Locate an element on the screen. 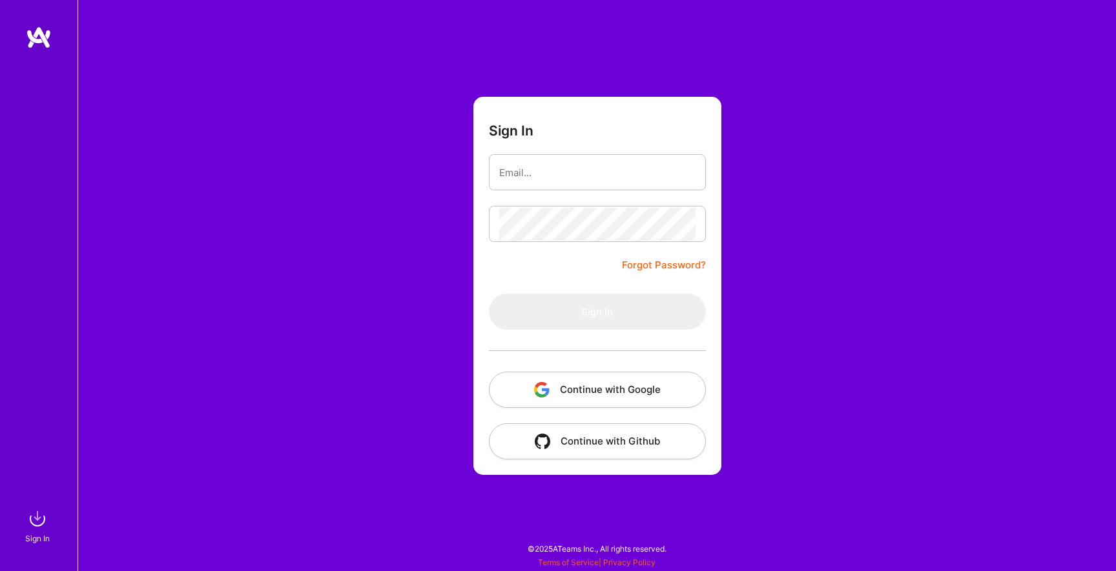 This screenshot has height=571, width=1116. a: Forgot Password? is located at coordinates (664, 265).